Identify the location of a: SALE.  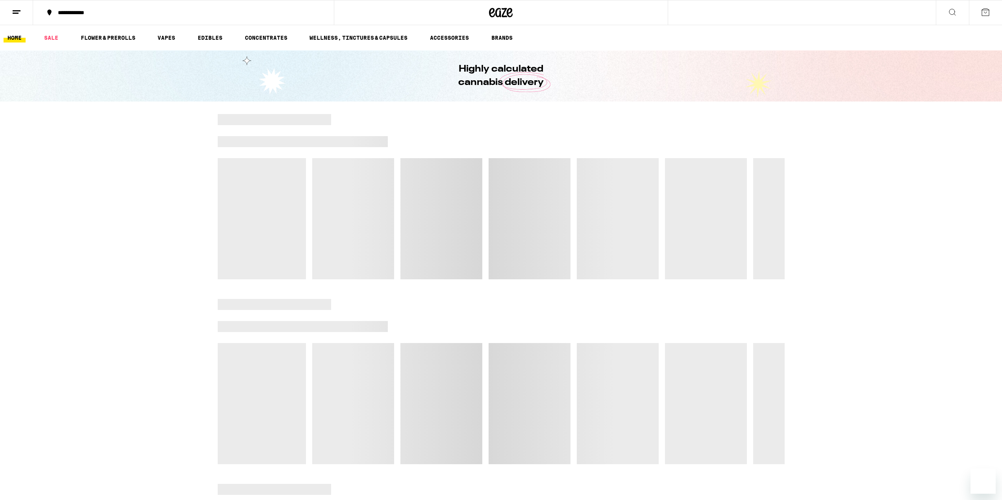
(51, 38).